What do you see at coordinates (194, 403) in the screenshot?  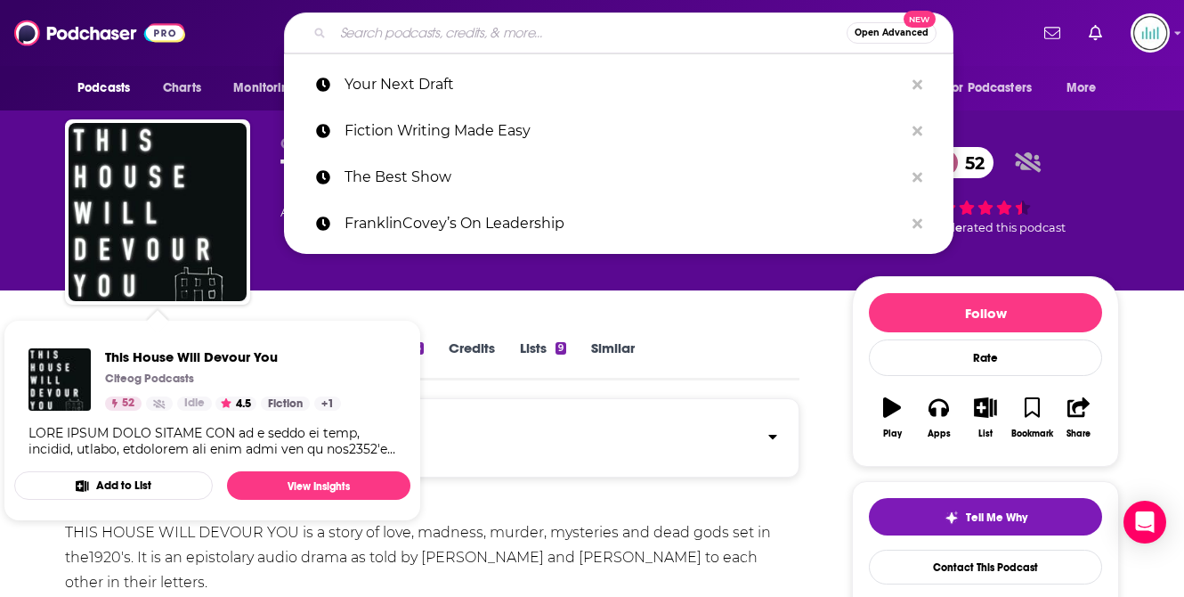 I see `span: Idle` at bounding box center [194, 403].